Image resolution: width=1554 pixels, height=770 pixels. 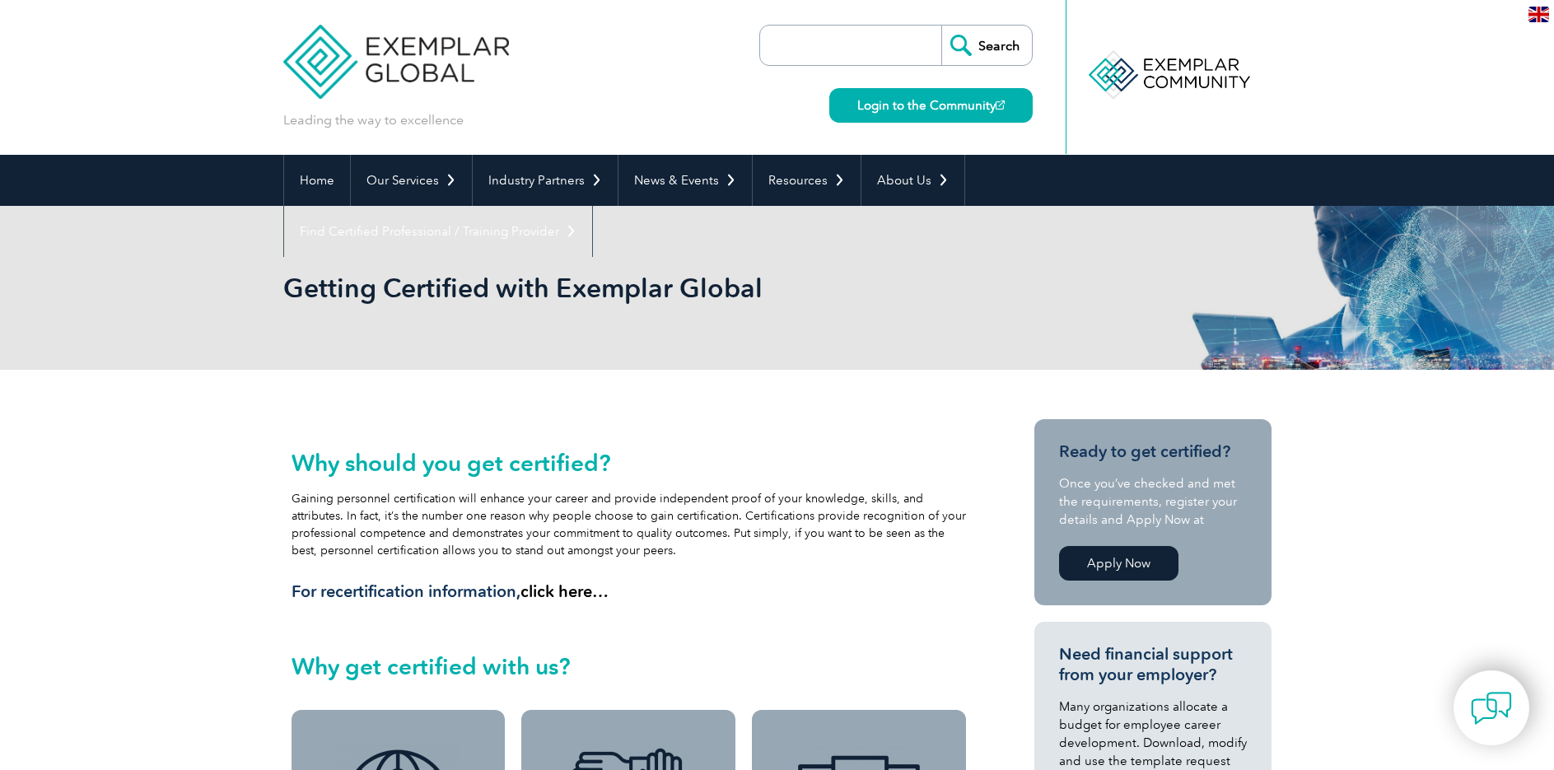 I want to click on img: contact-chat.png, so click(x=1491, y=708).